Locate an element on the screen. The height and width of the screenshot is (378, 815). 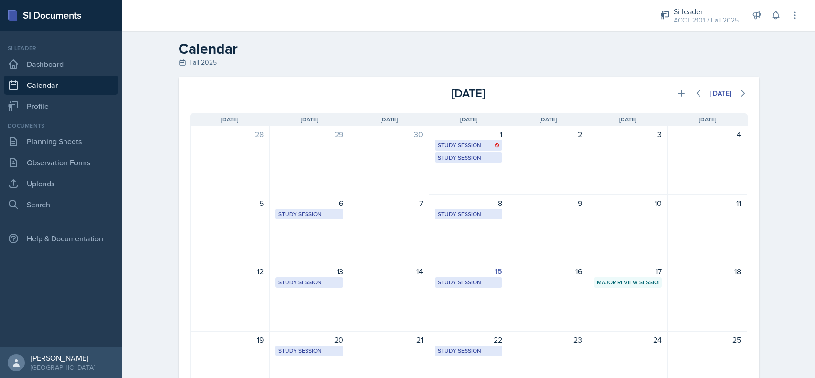
div: ACCT 2101 / Fall 2025 is located at coordinates (706, 20).